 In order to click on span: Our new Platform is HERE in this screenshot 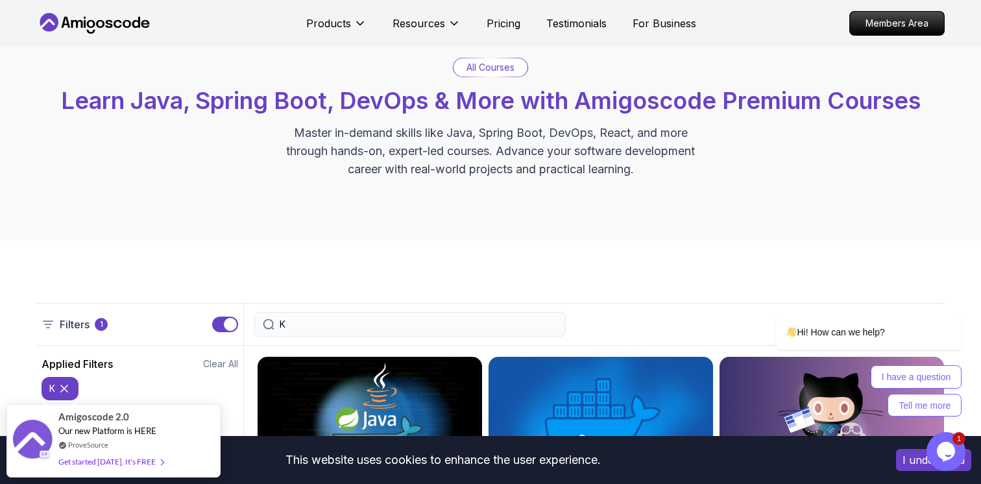, I will do `click(107, 431)`.